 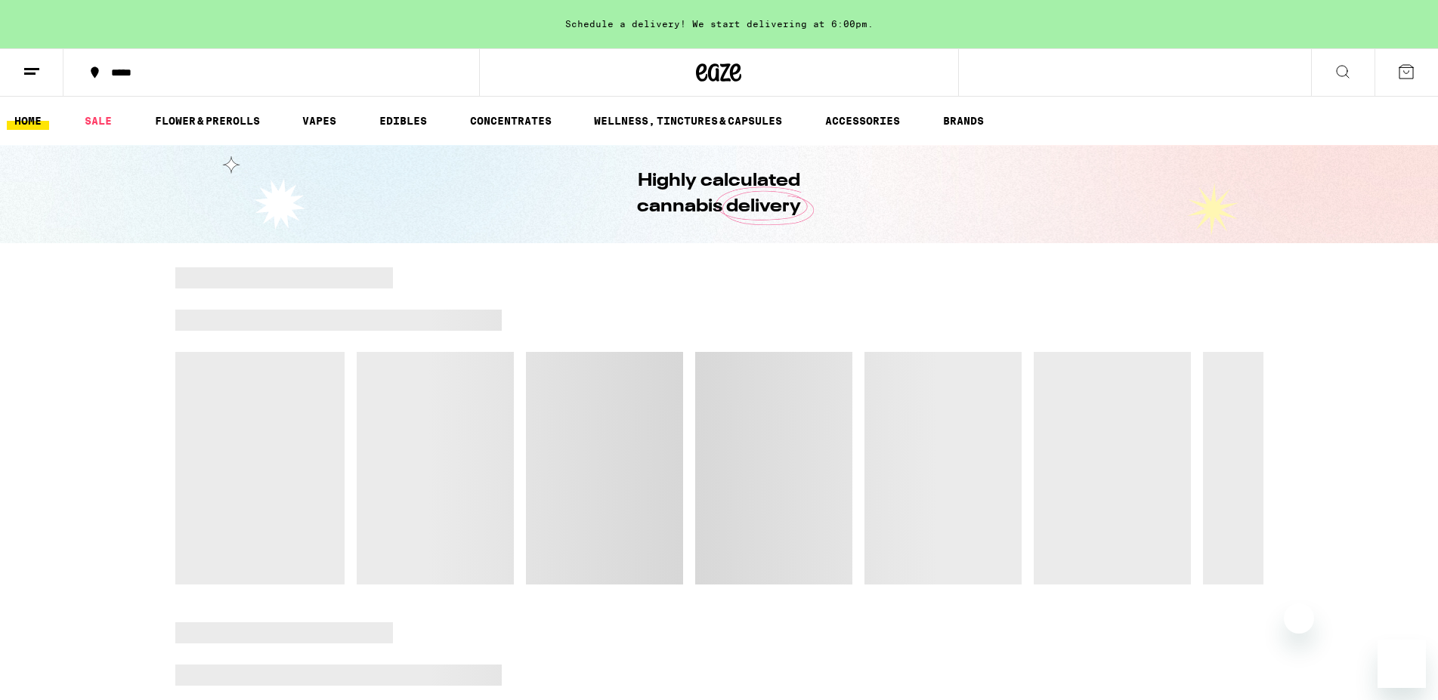 I want to click on a: CONCENTRATES, so click(x=511, y=121).